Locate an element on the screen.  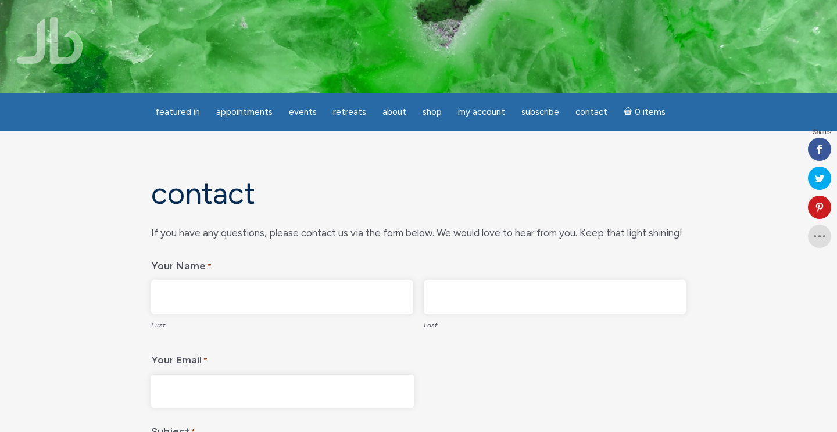
a: Events is located at coordinates (303, 112).